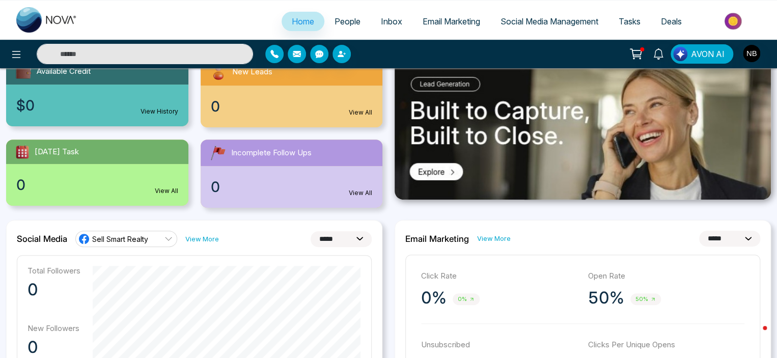 The width and height of the screenshot is (777, 358). What do you see at coordinates (549, 21) in the screenshot?
I see `a: Social Media Management` at bounding box center [549, 21].